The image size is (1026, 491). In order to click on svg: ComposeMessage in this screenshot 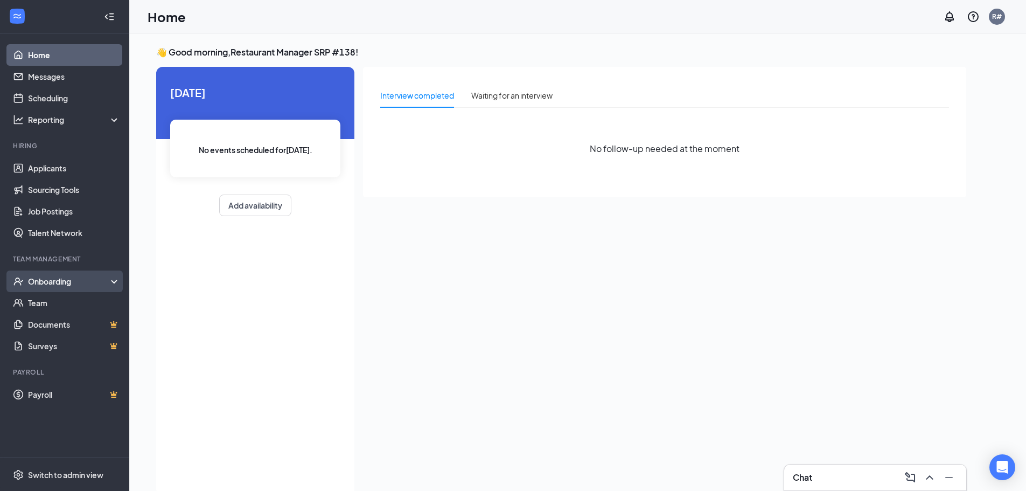, I will do `click(910, 477)`.